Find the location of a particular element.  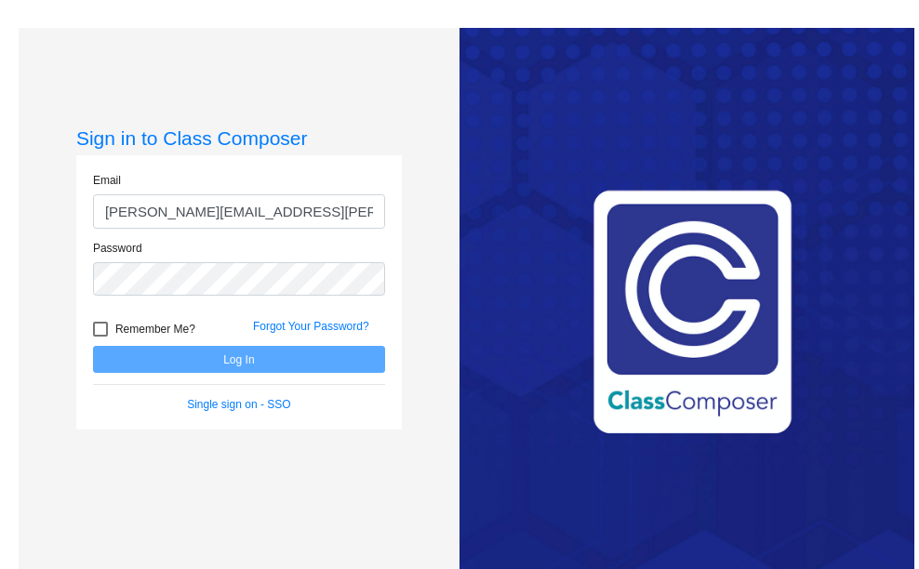

button: Log In is located at coordinates (239, 359).